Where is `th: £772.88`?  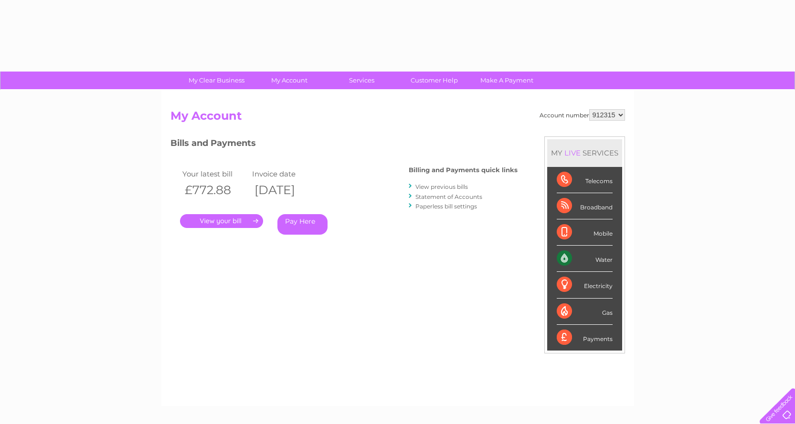 th: £772.88 is located at coordinates (215, 190).